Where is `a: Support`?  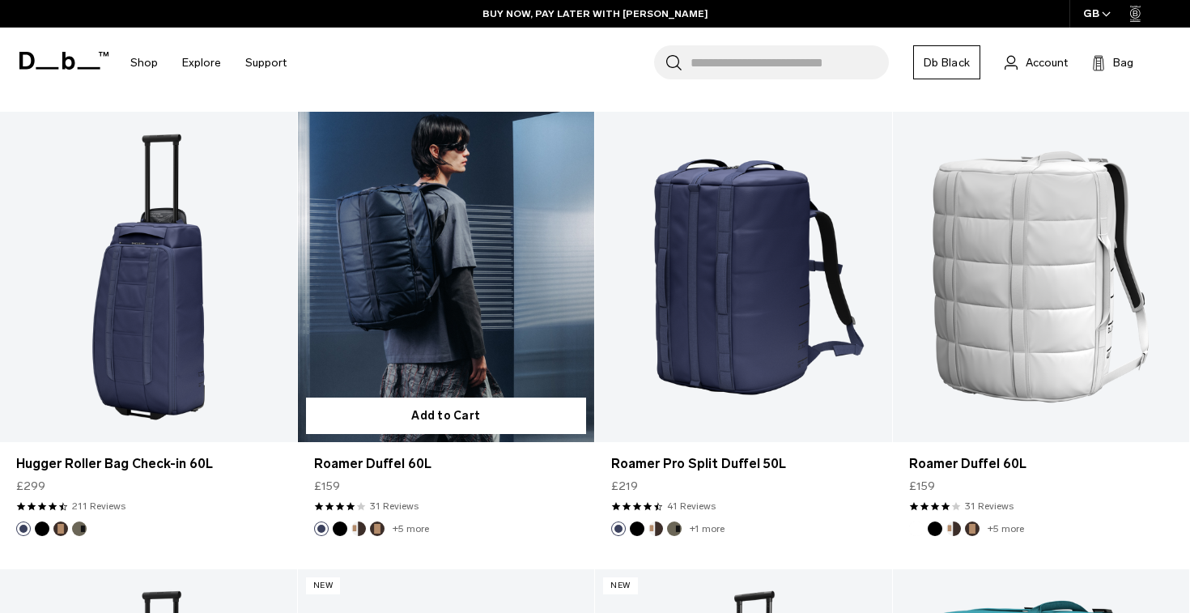 a: Support is located at coordinates (266, 62).